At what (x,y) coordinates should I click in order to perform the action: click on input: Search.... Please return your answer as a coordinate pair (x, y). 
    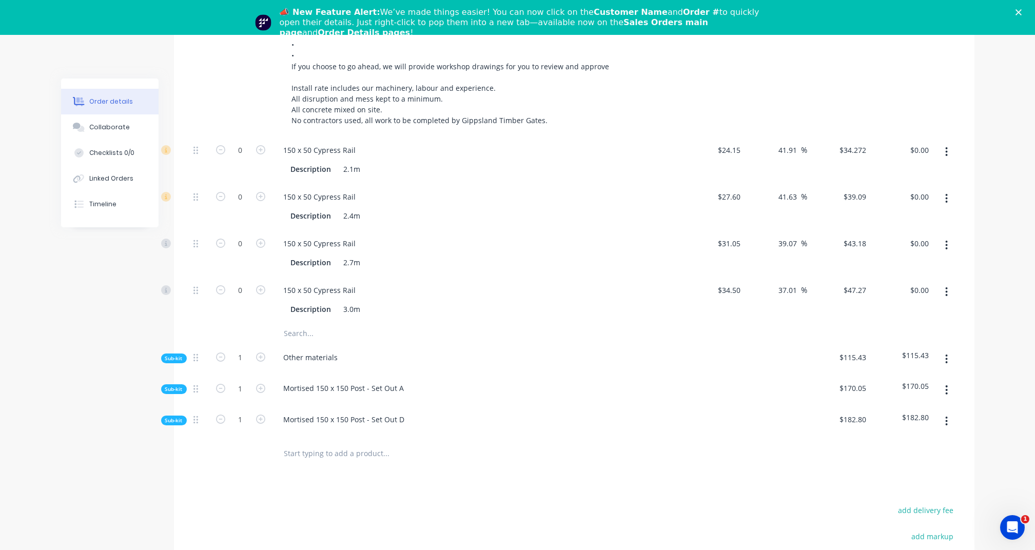
    Looking at the image, I should click on (386, 333).